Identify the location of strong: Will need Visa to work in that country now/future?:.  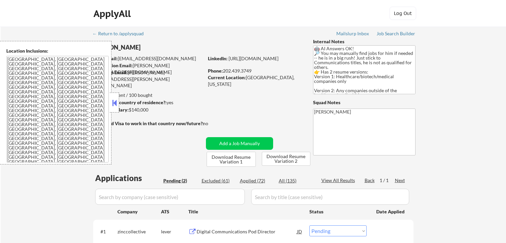
(148, 123).